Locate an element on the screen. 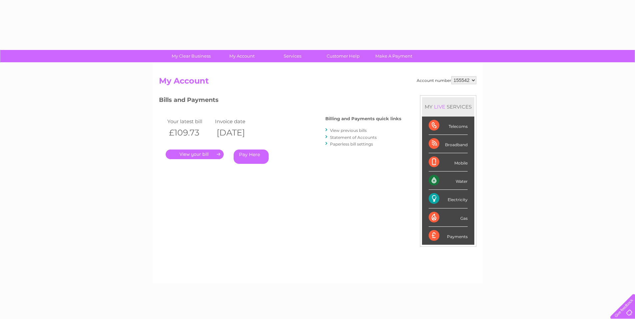 Image resolution: width=635 pixels, height=319 pixels. h4: Billing and Payments quick links is located at coordinates (363, 119).